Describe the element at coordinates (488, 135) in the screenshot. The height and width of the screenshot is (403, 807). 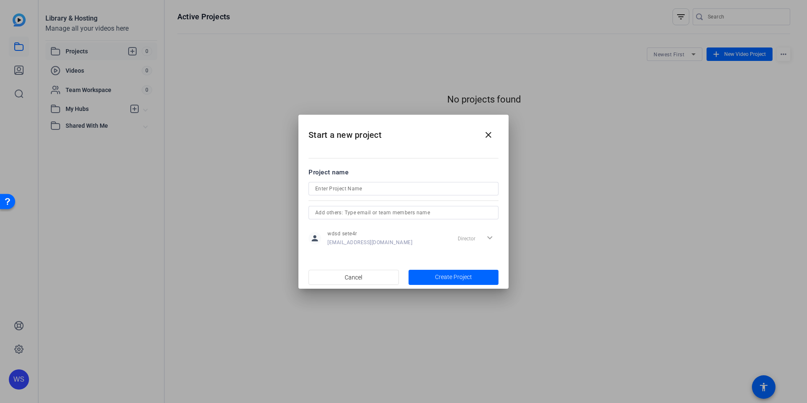
I see `mat-icon: close` at that location.